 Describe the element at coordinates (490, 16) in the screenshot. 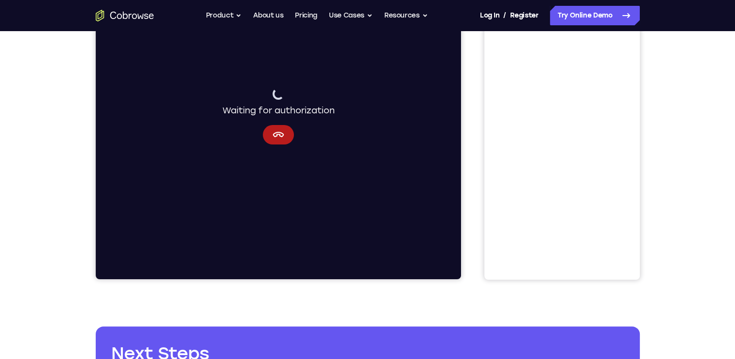

I see `a: Log In` at that location.